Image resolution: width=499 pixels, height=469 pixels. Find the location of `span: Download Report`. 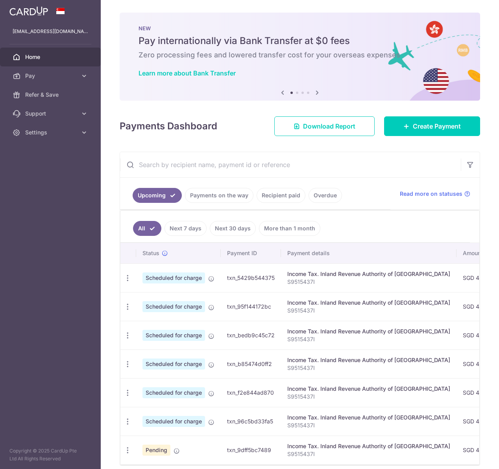

span: Download Report is located at coordinates (329, 126).